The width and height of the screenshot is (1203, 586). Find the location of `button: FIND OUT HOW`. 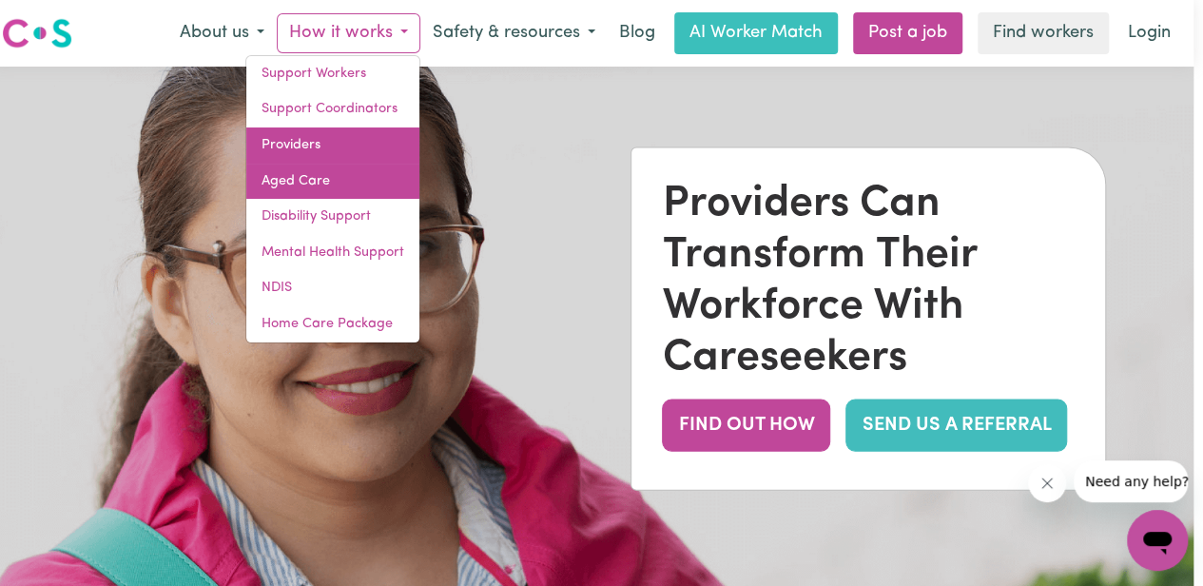

button: FIND OUT HOW is located at coordinates (745, 424).